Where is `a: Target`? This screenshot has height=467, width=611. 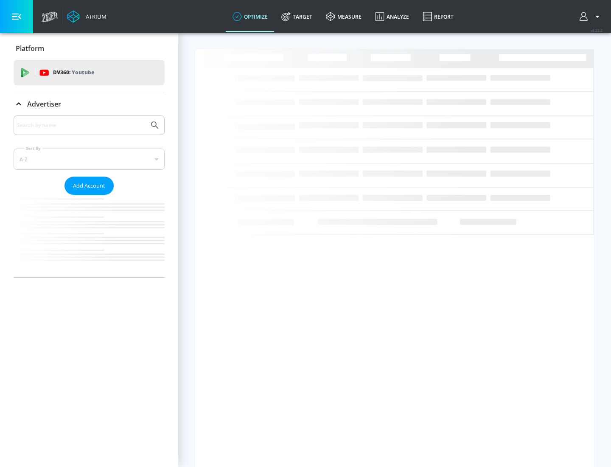
a: Target is located at coordinates (297, 17).